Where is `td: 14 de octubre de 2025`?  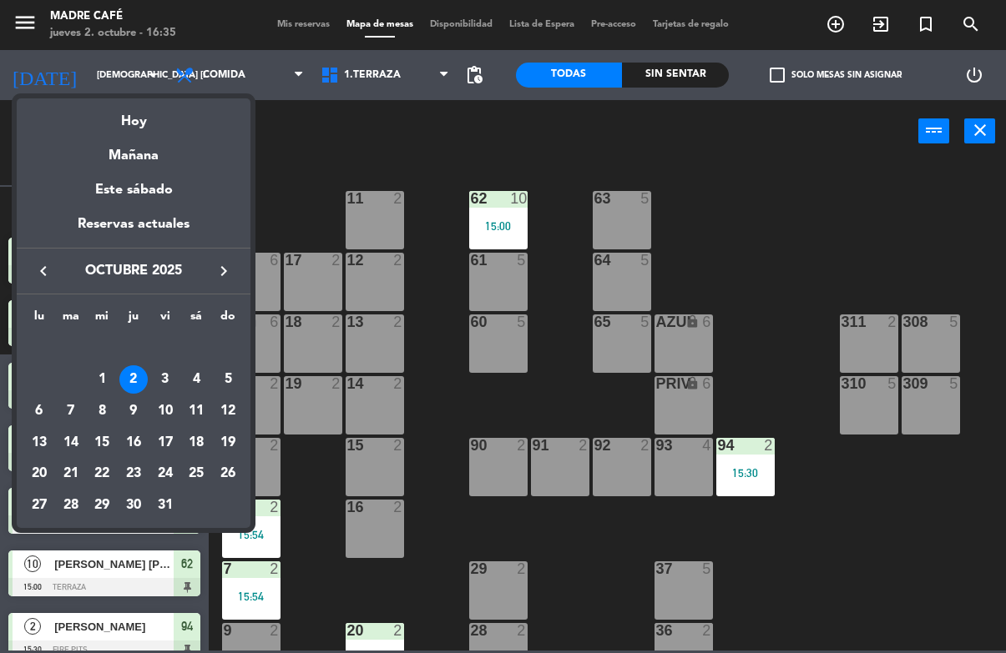 td: 14 de octubre de 2025 is located at coordinates (71, 443).